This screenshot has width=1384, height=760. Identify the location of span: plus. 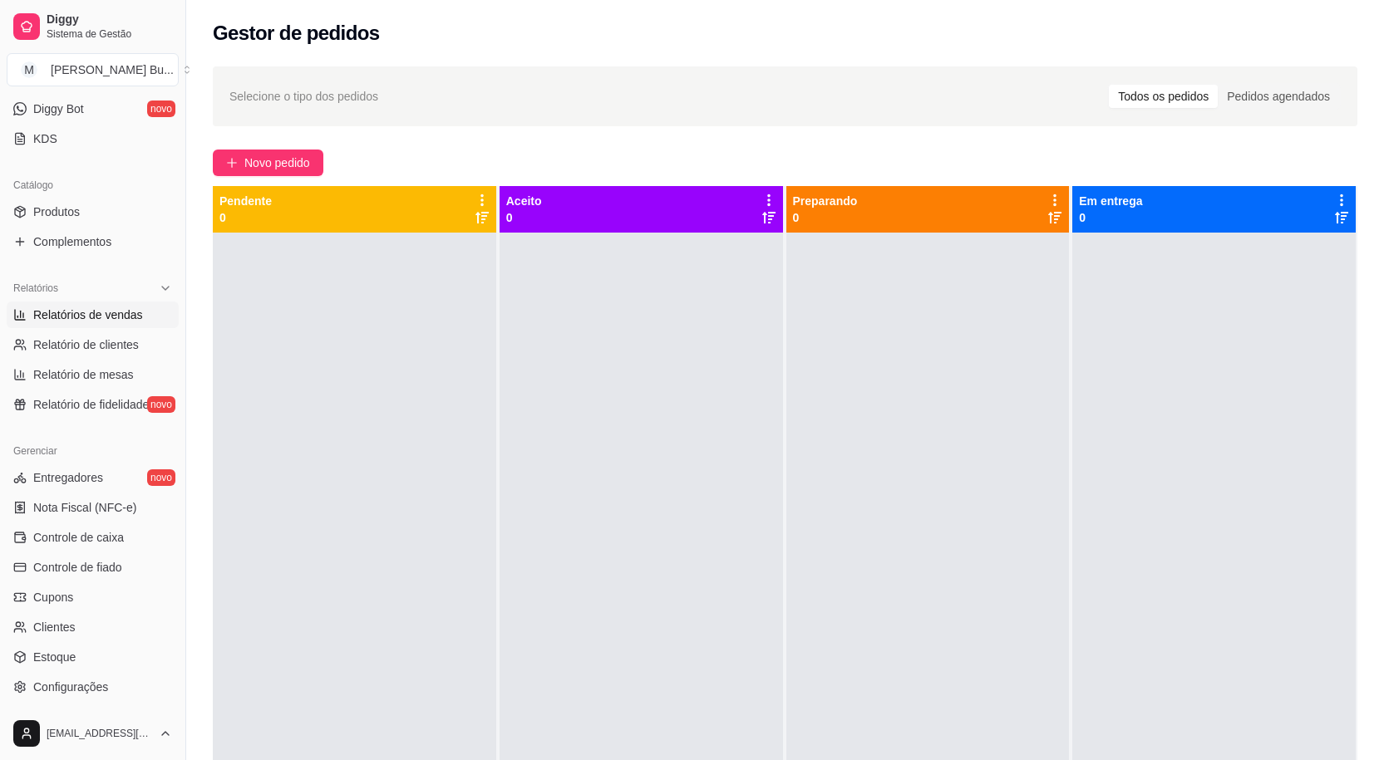
(232, 163).